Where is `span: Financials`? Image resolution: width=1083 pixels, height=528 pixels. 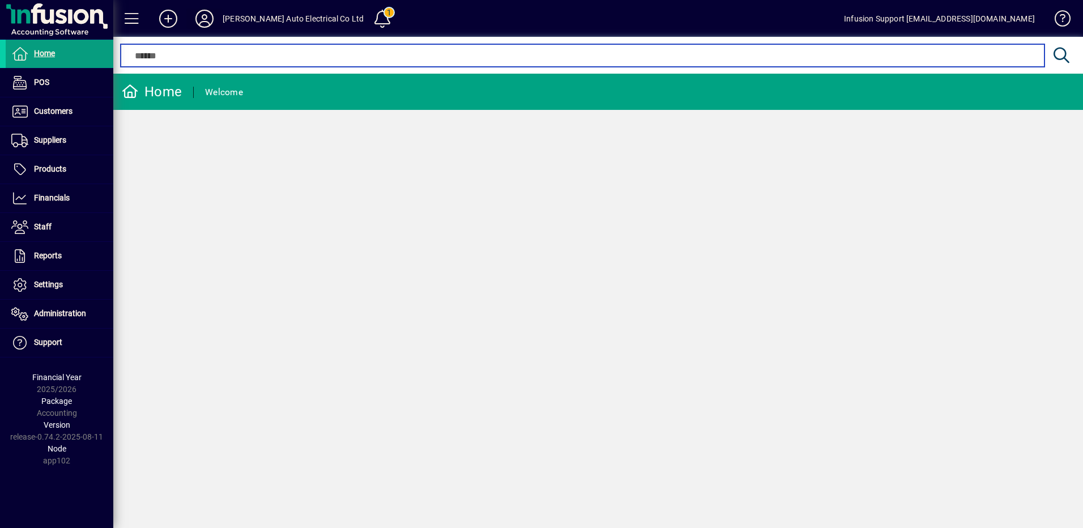
span: Financials is located at coordinates (52, 198).